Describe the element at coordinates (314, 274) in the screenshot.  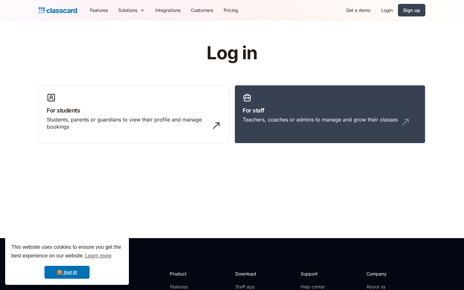
I see `h2: Support` at that location.